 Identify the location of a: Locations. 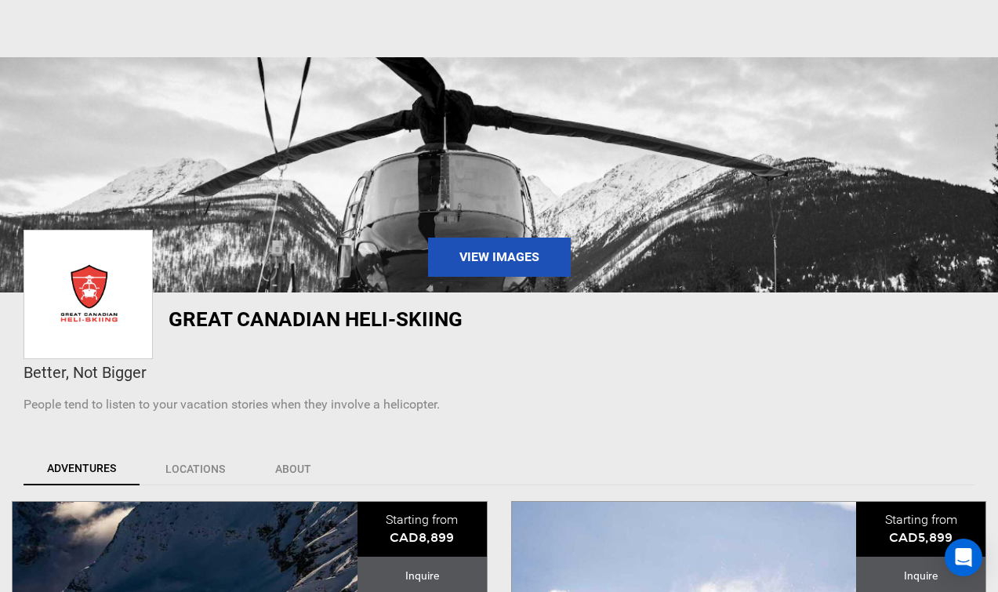
(195, 469).